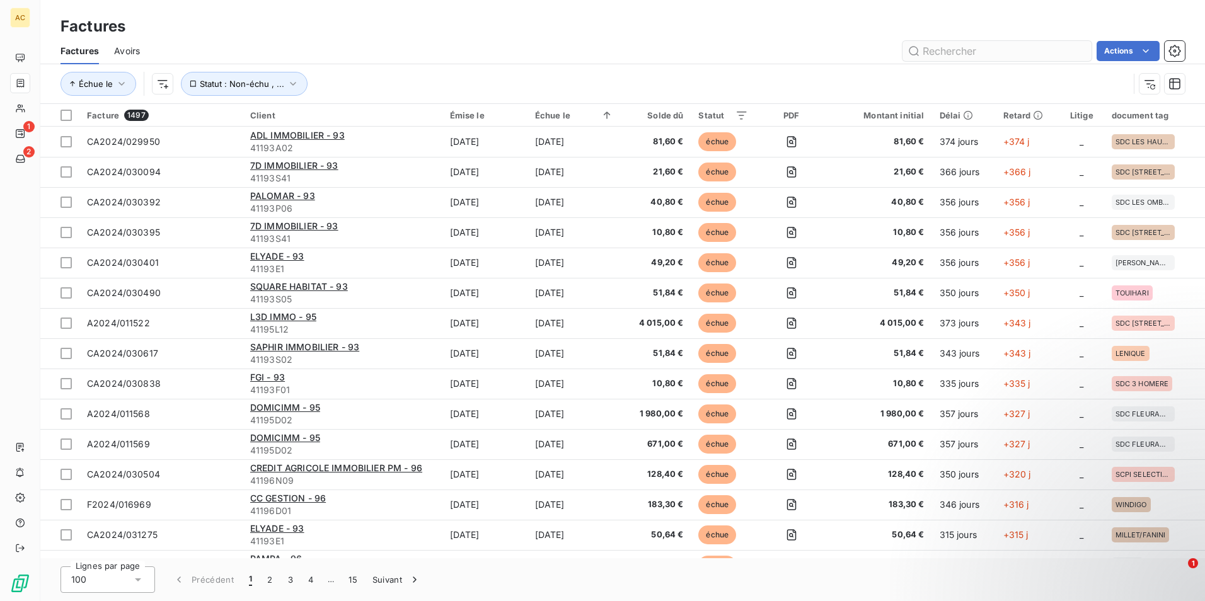 This screenshot has height=601, width=1205. What do you see at coordinates (93, 26) in the screenshot?
I see `h3: Factures` at bounding box center [93, 26].